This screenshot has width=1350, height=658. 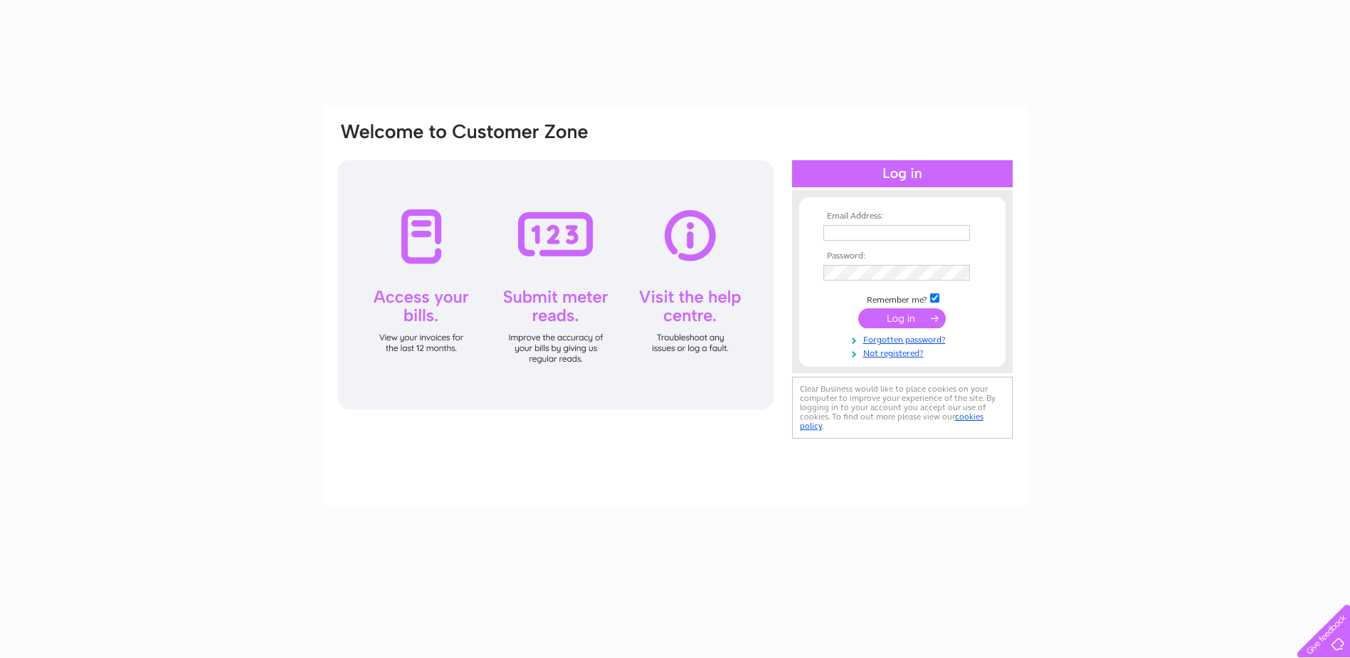 What do you see at coordinates (904, 352) in the screenshot?
I see `a: Not registered?` at bounding box center [904, 352].